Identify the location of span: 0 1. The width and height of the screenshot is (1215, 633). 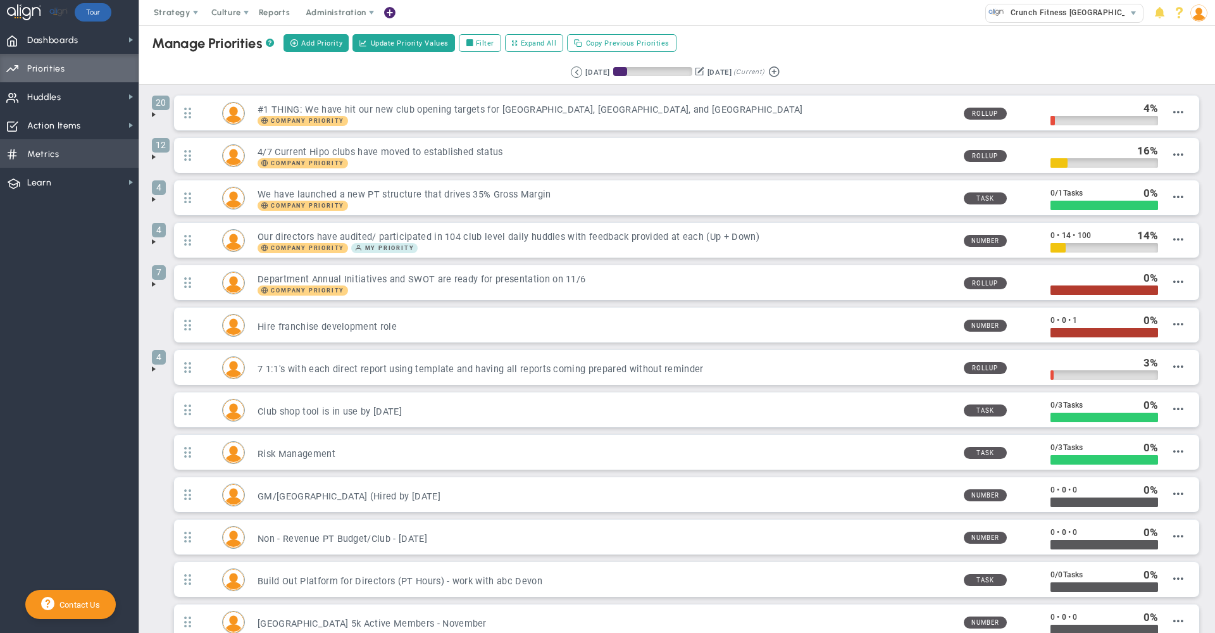
(1066, 193).